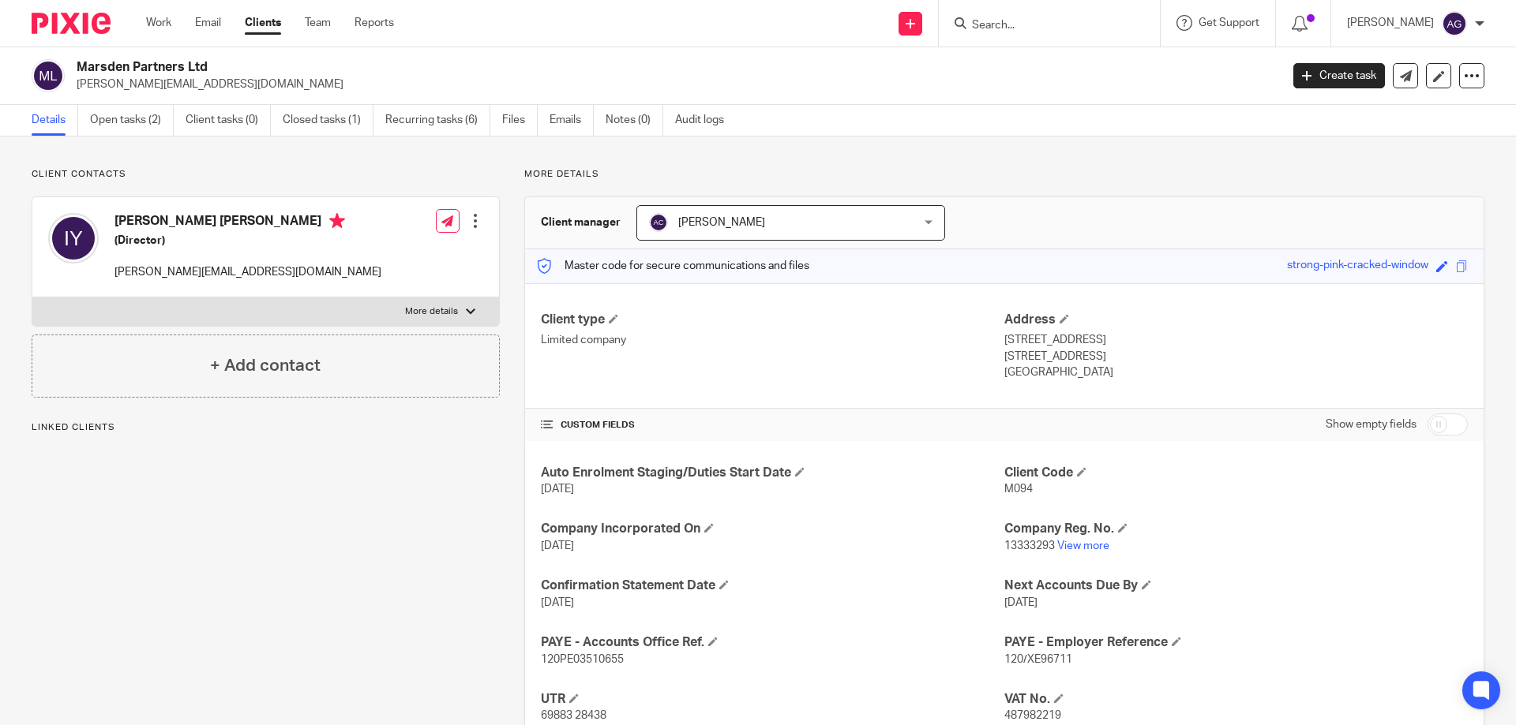 Image resolution: width=1516 pixels, height=725 pixels. What do you see at coordinates (54, 120) in the screenshot?
I see `a: Details` at bounding box center [54, 120].